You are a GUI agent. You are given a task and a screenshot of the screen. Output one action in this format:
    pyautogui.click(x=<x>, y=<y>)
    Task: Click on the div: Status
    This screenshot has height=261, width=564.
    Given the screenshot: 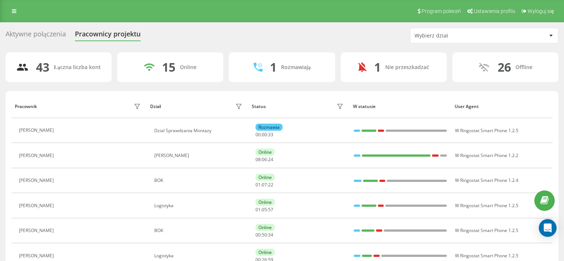 What is the action you would take?
    pyautogui.click(x=259, y=106)
    